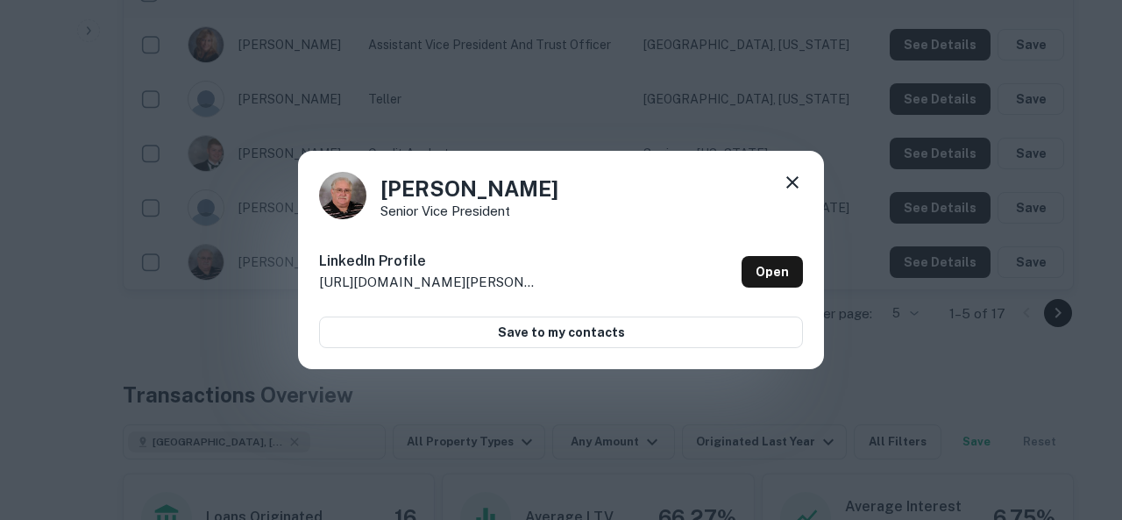 The width and height of the screenshot is (1122, 520). What do you see at coordinates (1078, 422) in the screenshot?
I see `div: Chat Widget` at bounding box center [1078, 422].